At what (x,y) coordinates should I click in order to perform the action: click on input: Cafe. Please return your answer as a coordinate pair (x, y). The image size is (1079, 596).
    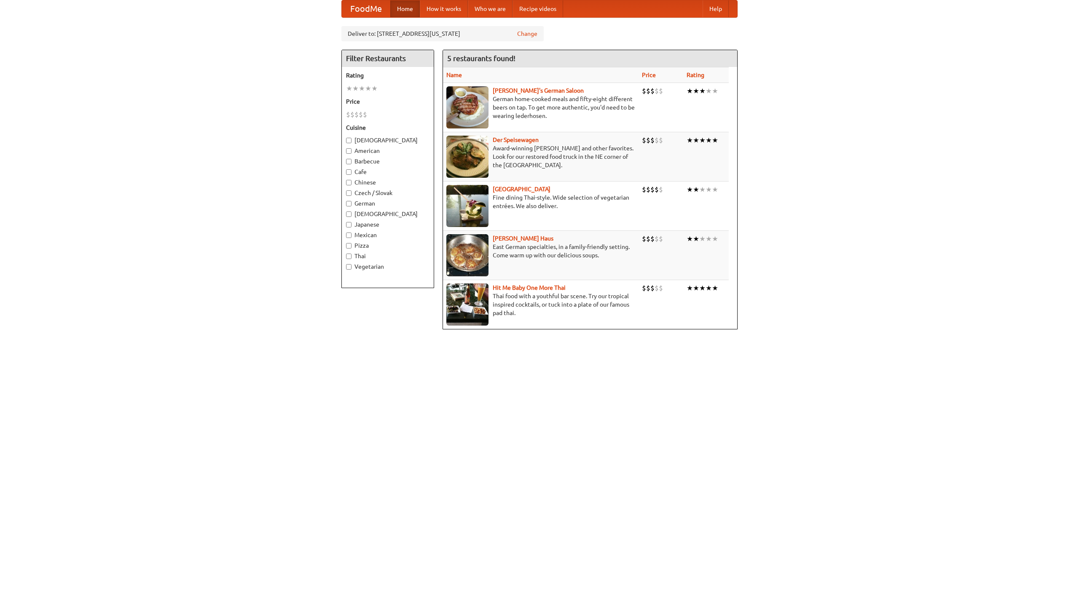
    Looking at the image, I should click on (348, 172).